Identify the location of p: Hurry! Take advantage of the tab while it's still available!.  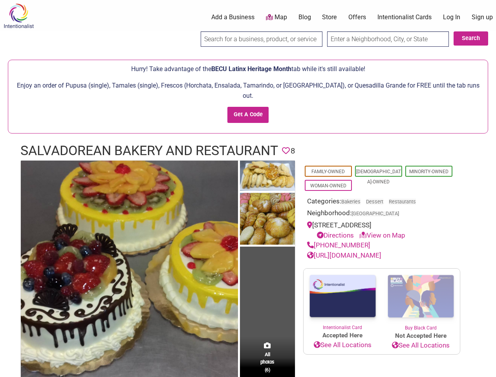
(248, 69).